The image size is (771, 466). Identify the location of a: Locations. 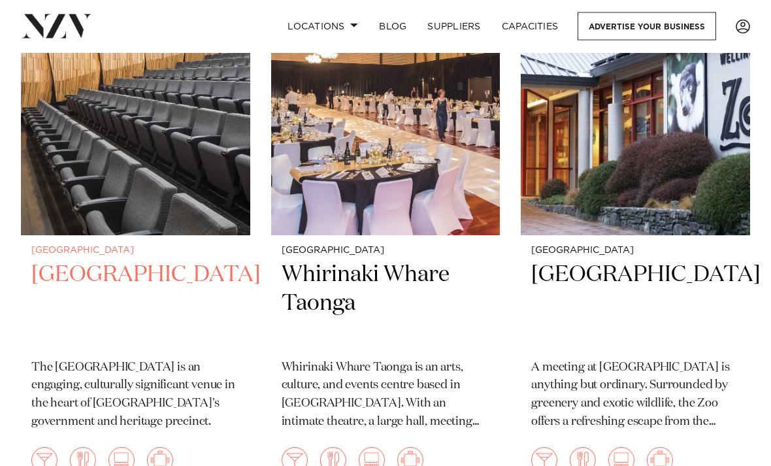
(323, 26).